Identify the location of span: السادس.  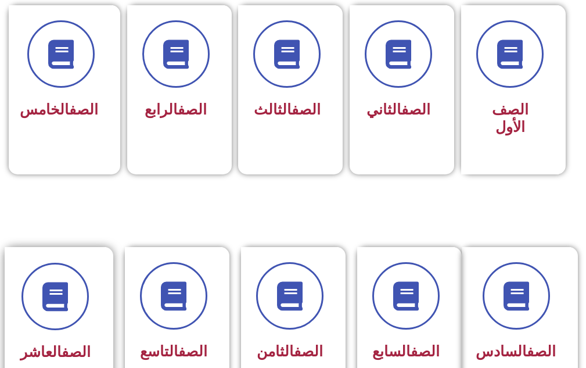
(516, 351).